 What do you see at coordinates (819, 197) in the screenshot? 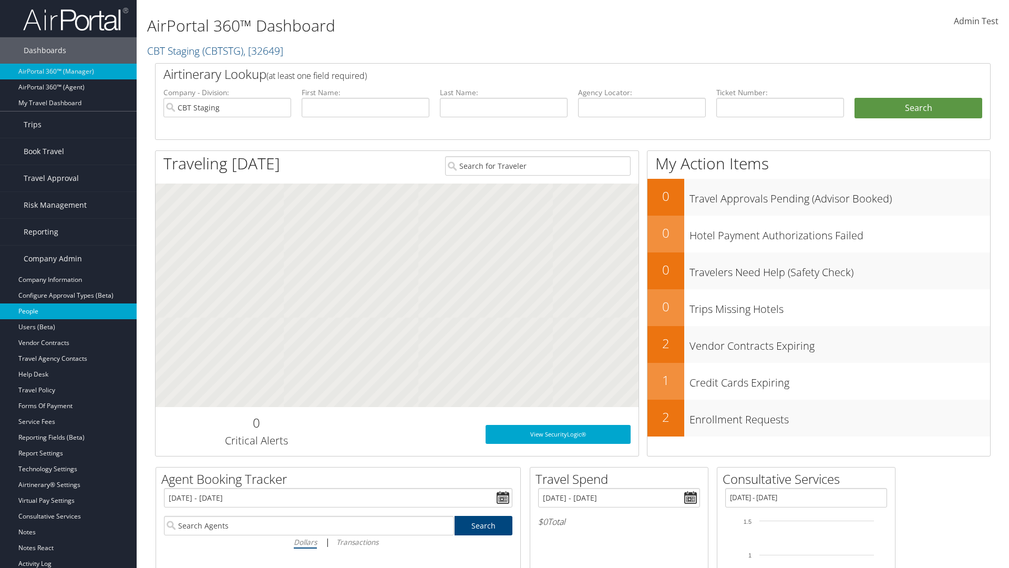
I see `a: 0Travel Approvals Pending (Advisor Booked)` at bounding box center [819, 197].